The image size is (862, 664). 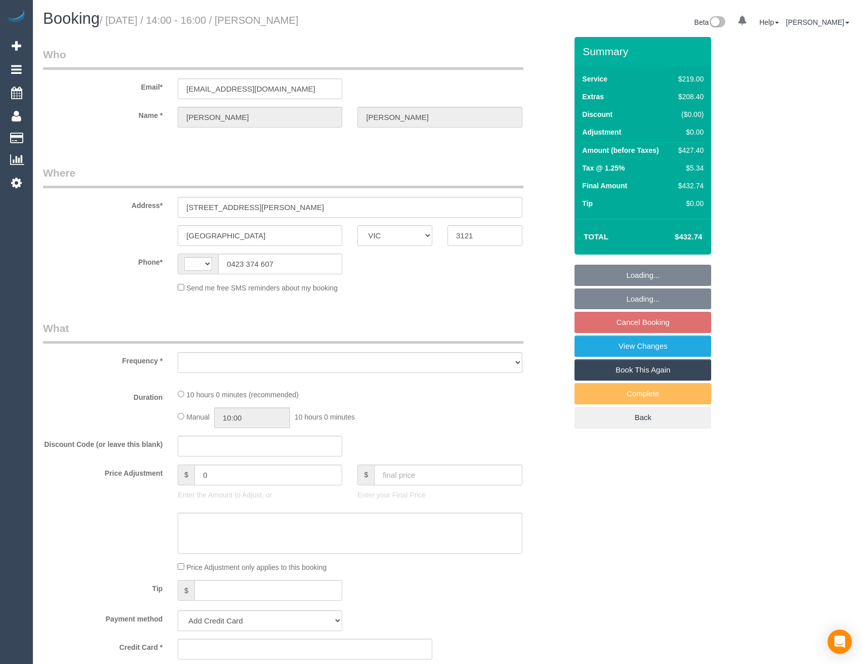 I want to click on label: Name *, so click(x=103, y=113).